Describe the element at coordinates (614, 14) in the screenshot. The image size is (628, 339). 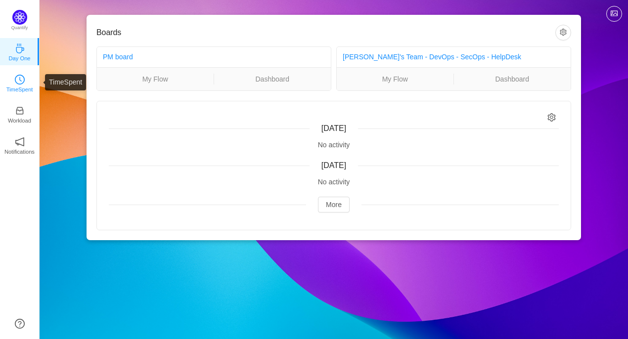
I see `button: icon: picture` at that location.